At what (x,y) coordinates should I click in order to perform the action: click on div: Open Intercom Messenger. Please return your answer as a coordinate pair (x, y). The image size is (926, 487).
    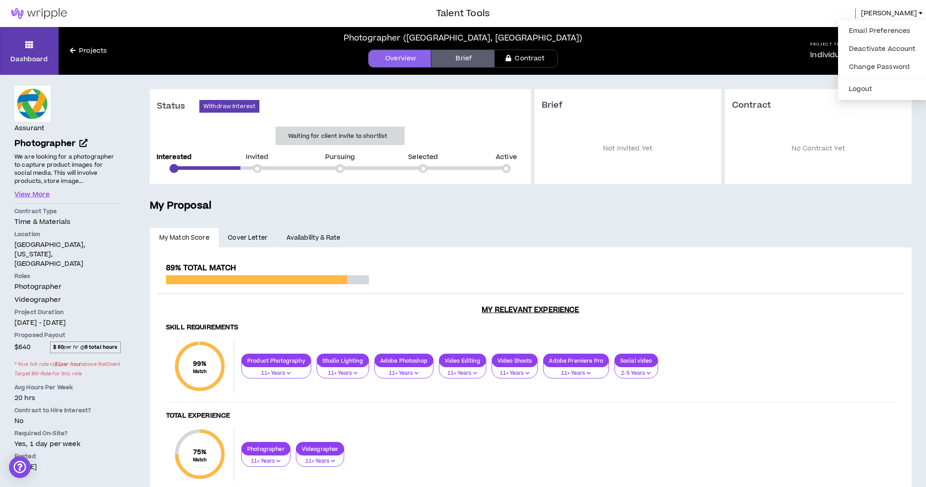
    Looking at the image, I should click on (20, 468).